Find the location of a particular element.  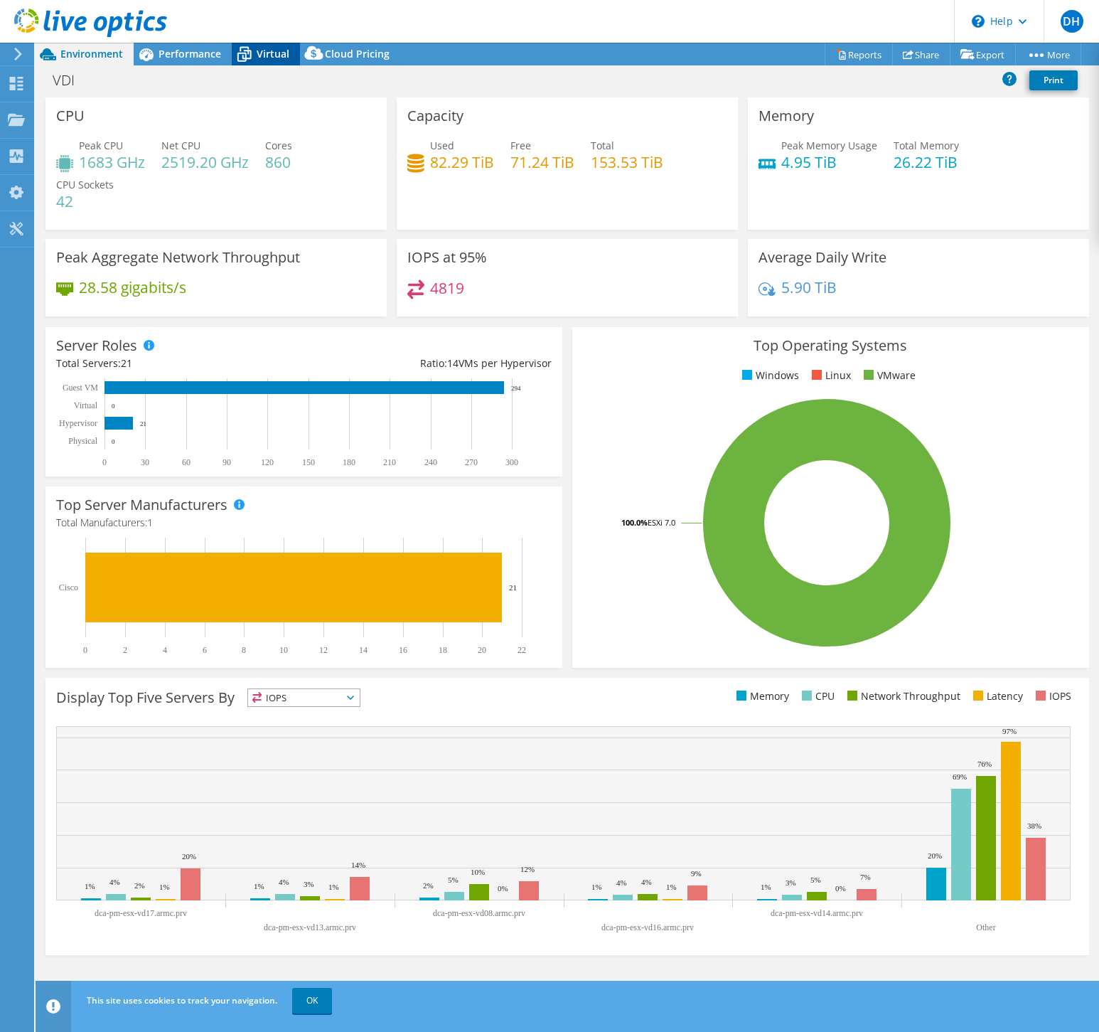

text: 12% is located at coordinates (528, 869).